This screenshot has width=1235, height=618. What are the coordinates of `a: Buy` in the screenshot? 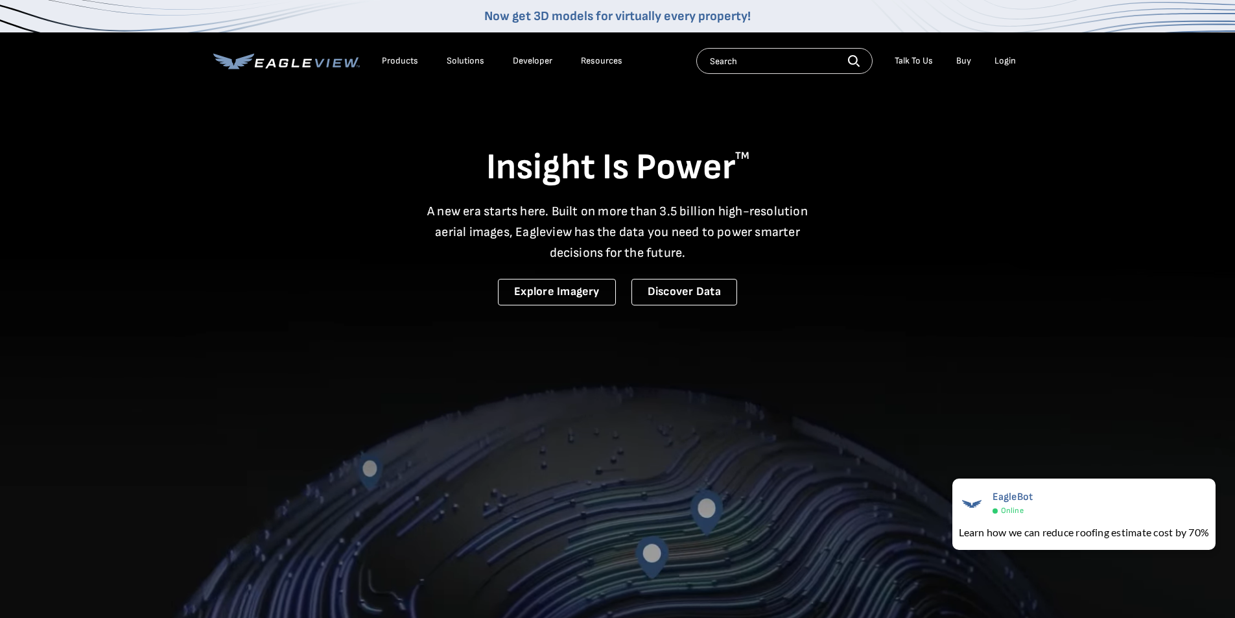 It's located at (964, 61).